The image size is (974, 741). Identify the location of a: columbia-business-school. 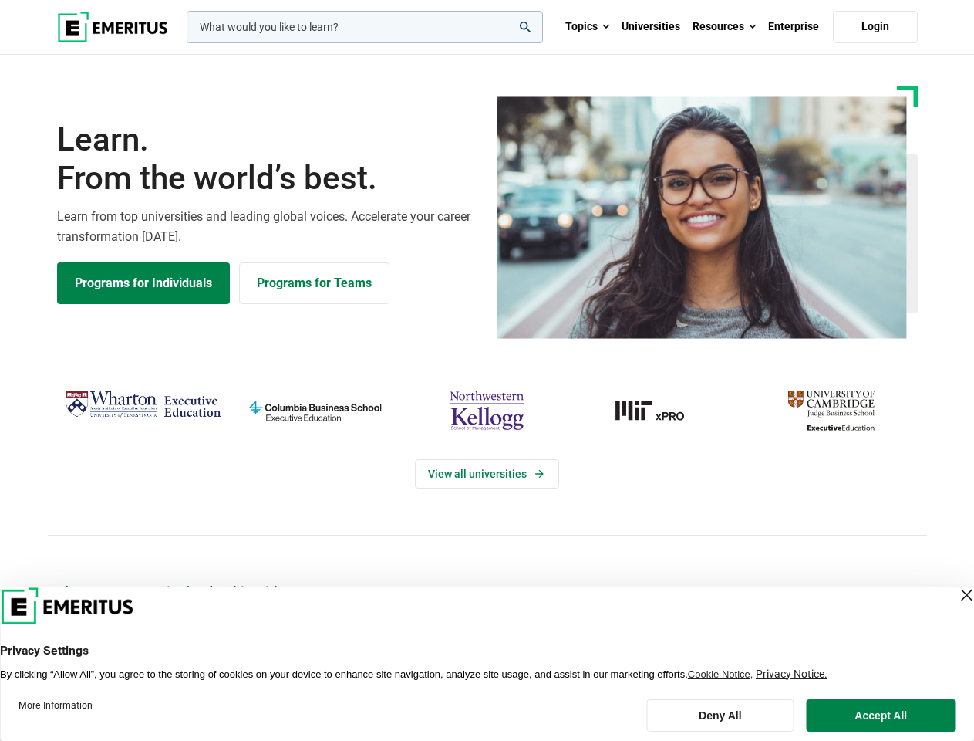
(315, 410).